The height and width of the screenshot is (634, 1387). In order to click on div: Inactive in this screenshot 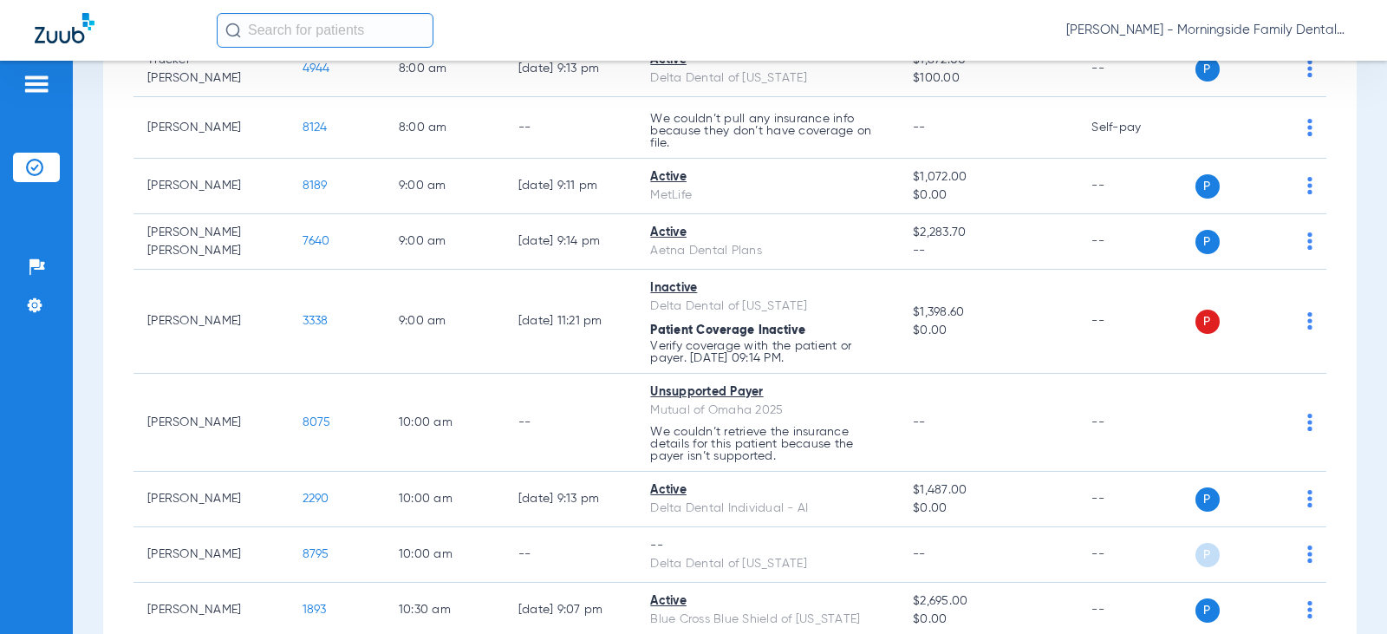, I will do `click(767, 288)`.